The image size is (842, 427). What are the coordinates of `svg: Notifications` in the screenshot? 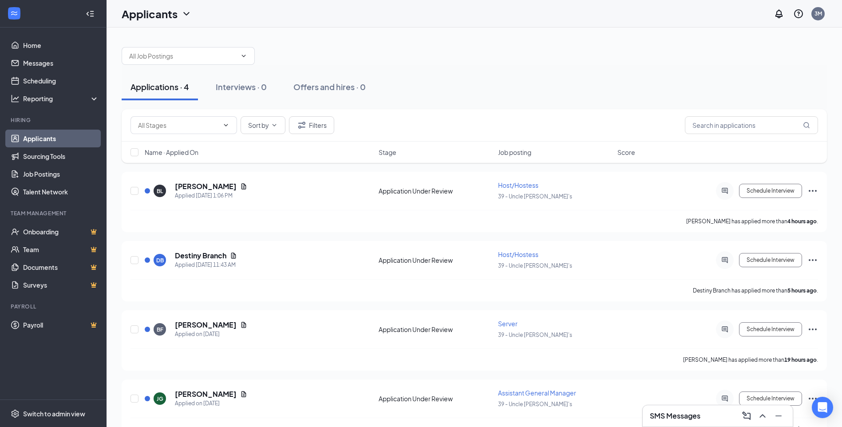 It's located at (779, 14).